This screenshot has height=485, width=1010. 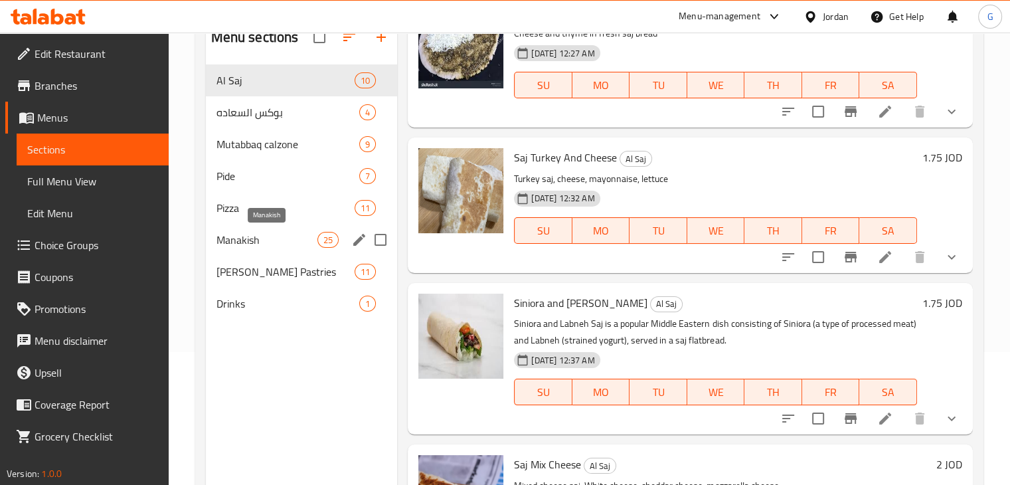 I want to click on span: Coupons, so click(x=96, y=277).